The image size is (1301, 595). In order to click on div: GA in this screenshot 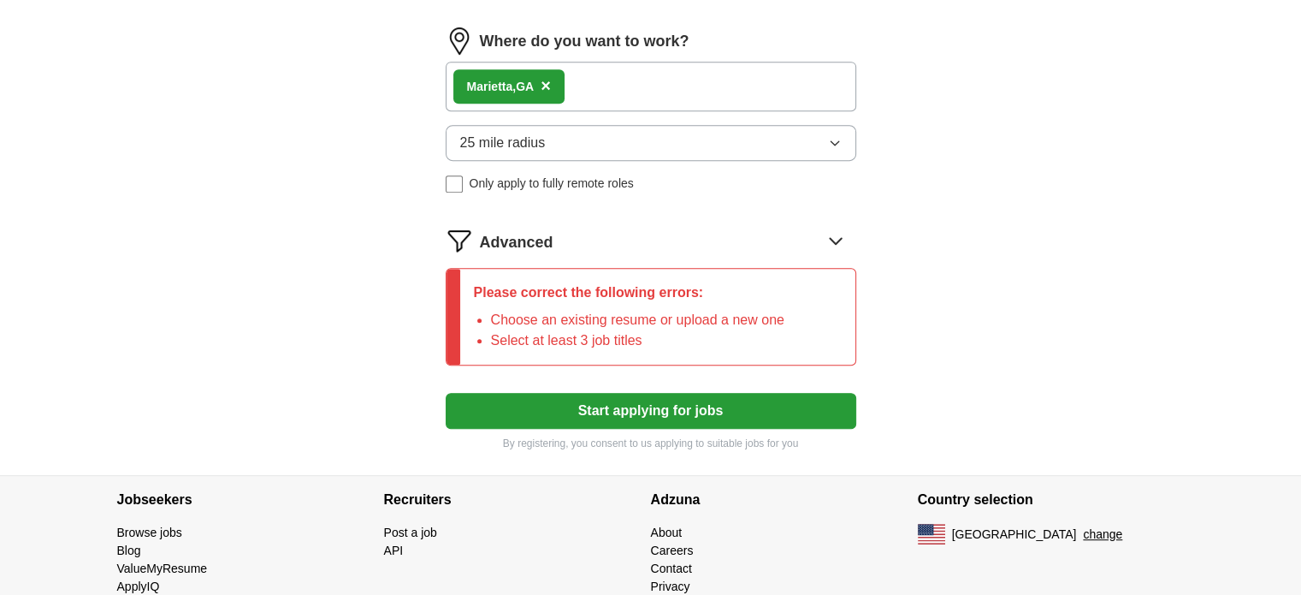, I will do `click(501, 86)`.